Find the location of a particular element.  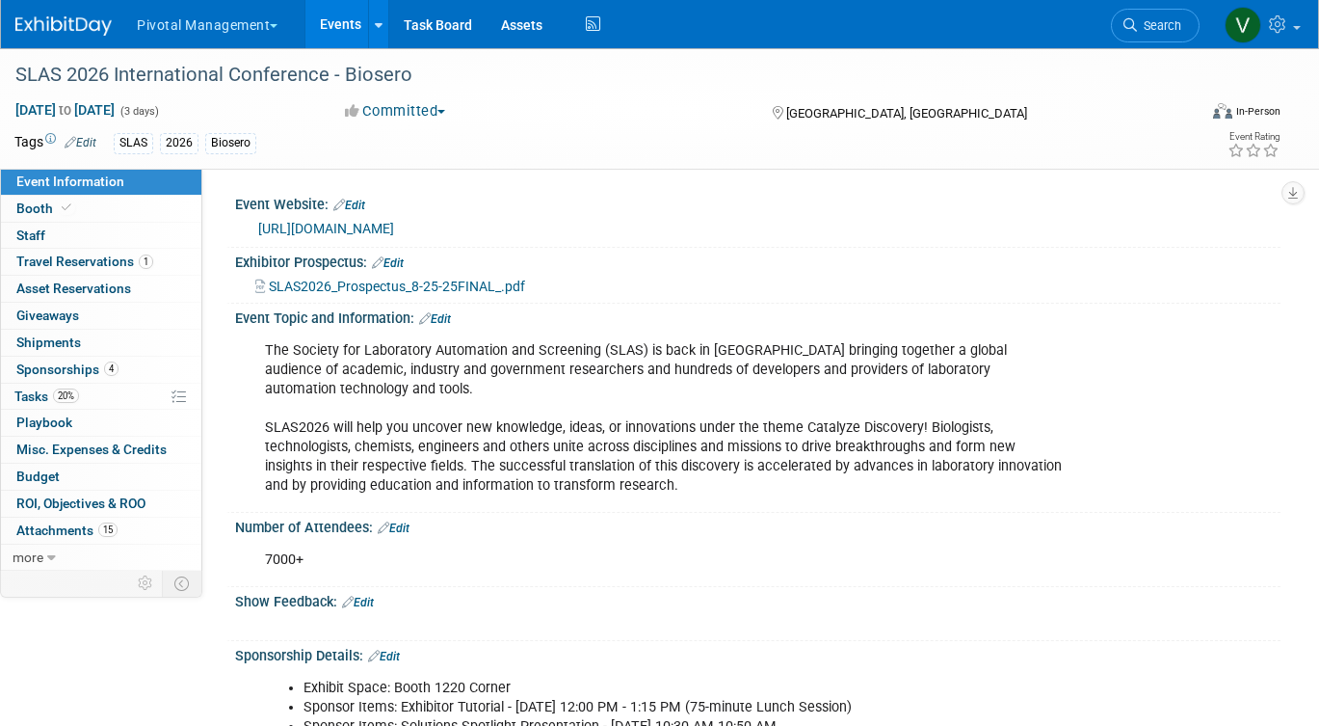

span: 20% is located at coordinates (66, 395).